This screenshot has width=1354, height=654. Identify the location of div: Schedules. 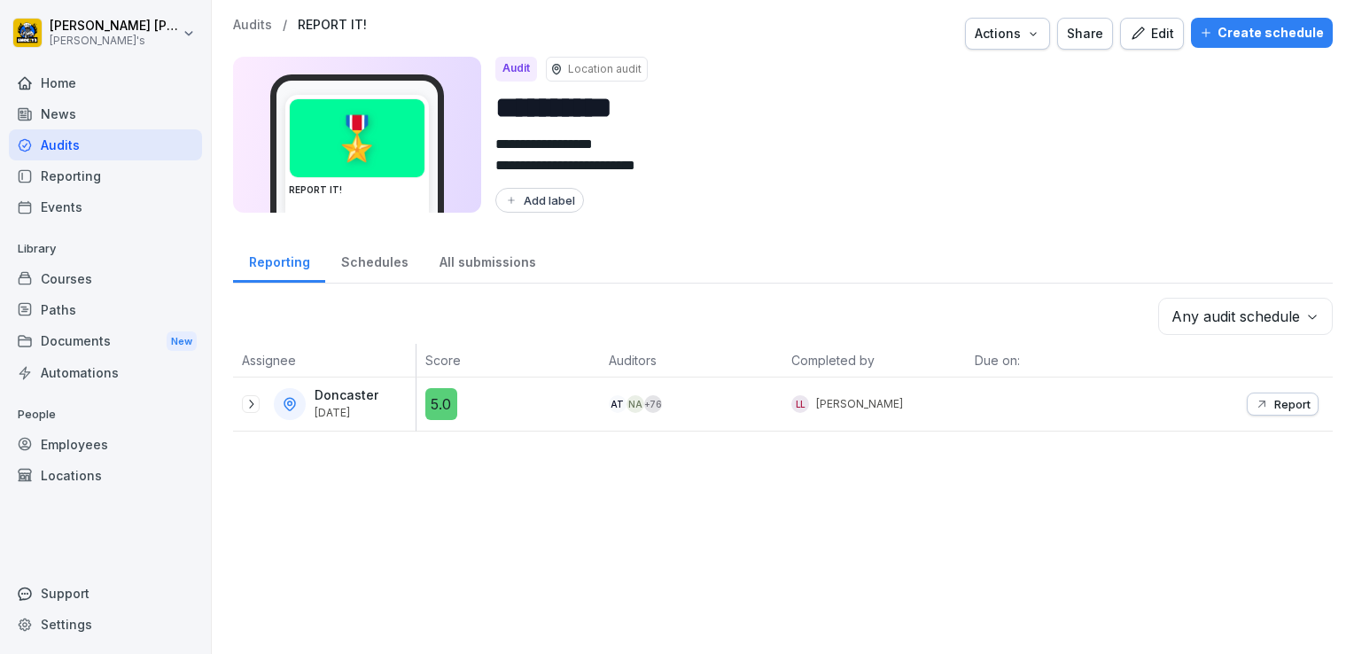
(374, 260).